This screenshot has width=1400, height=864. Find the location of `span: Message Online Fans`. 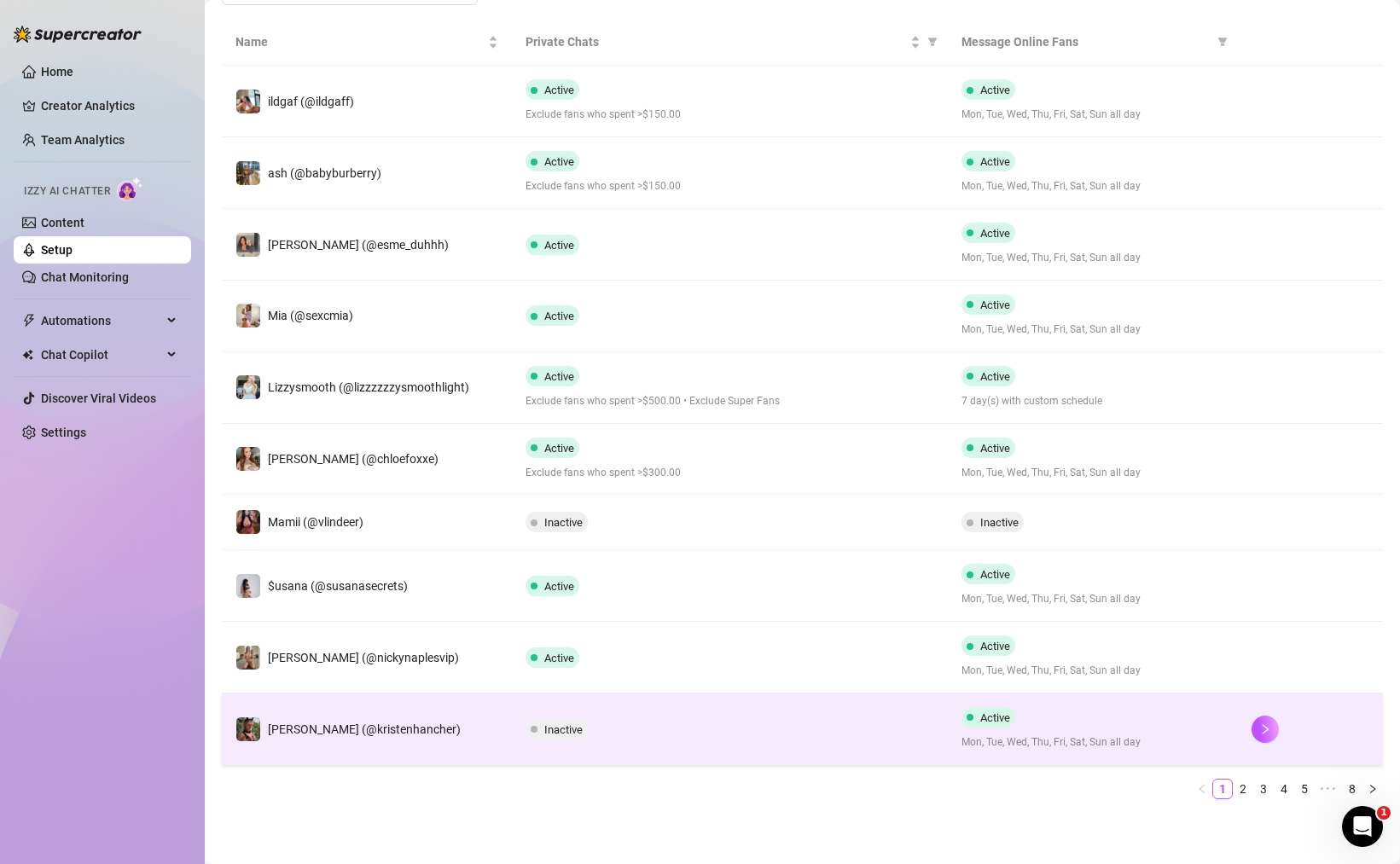

span: Message Online Fans is located at coordinates (1086, 42).